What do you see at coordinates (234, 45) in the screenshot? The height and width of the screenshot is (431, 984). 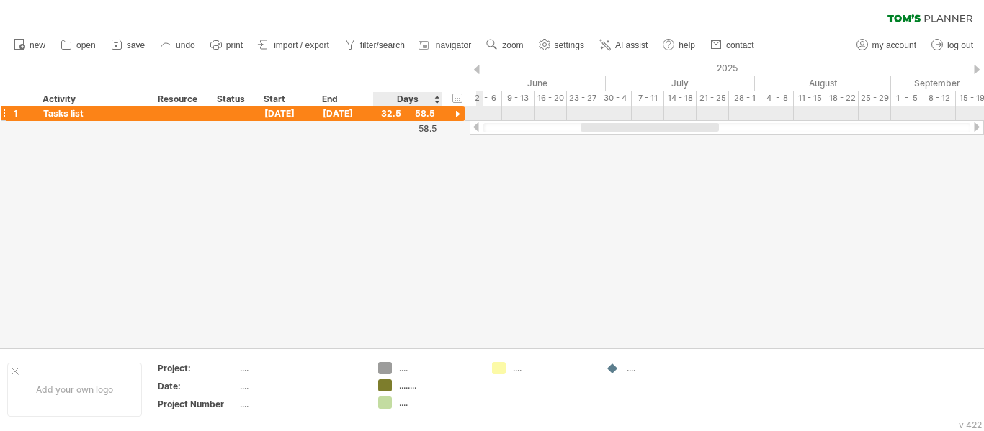 I see `span: print` at bounding box center [234, 45].